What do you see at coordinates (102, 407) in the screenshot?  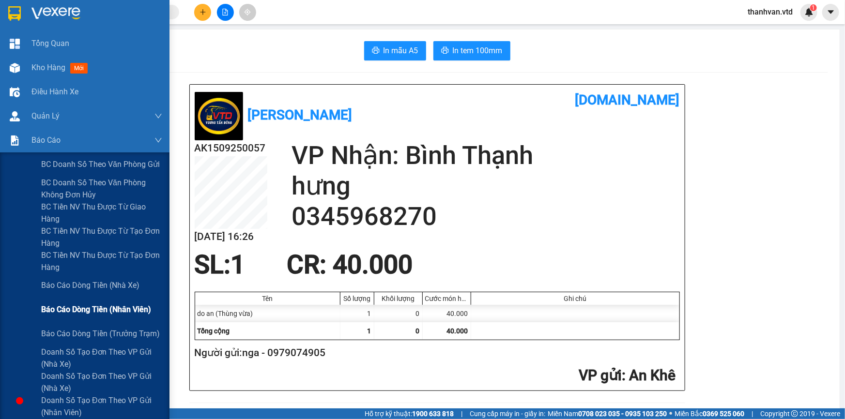 I see `span: Doanh số tạo đơn theo VP gửi (nhân viên)` at bounding box center [102, 407].